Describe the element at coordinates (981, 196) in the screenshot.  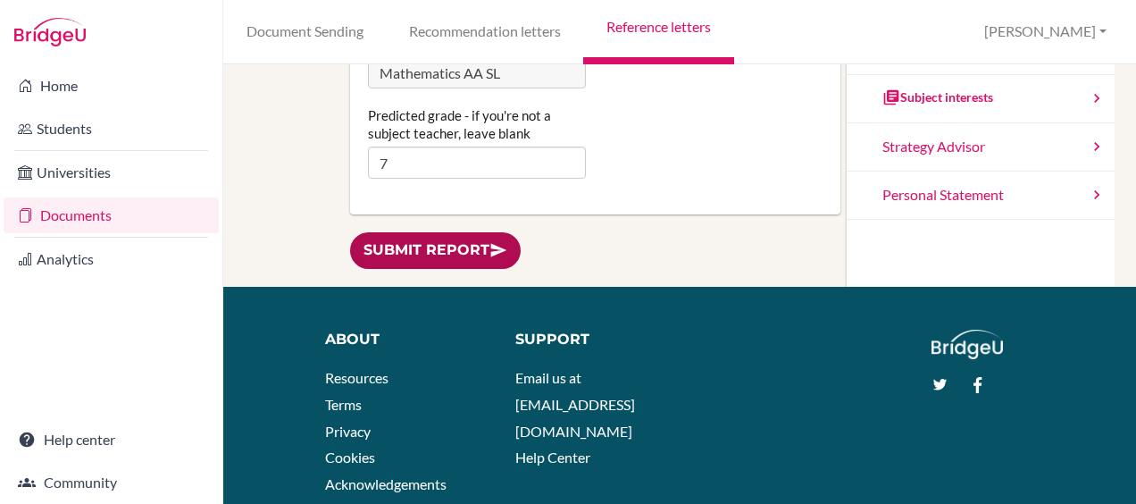
I see `a: Personal Statement` at that location.